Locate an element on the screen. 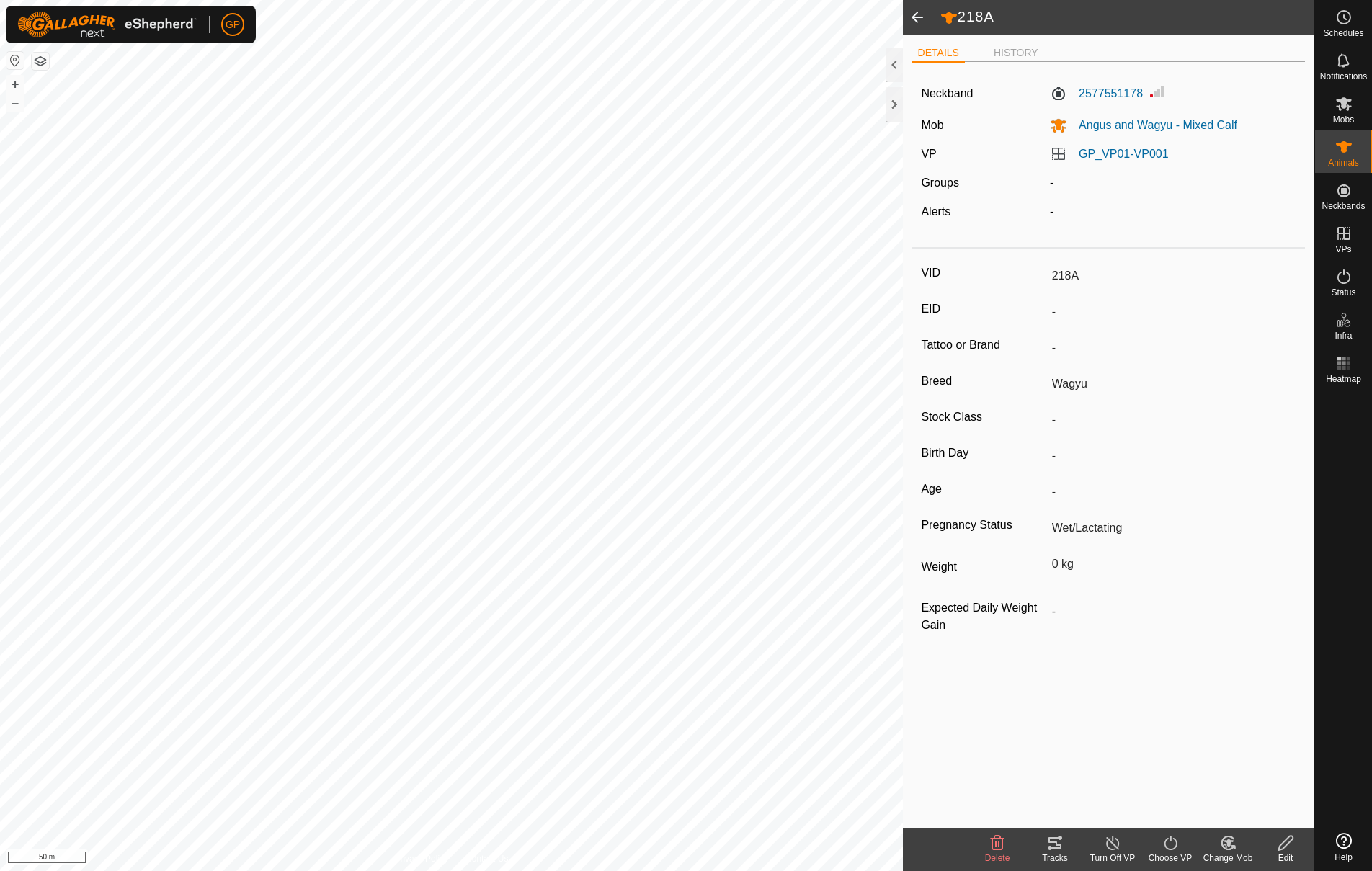 This screenshot has width=1372, height=871. h2: 218A is located at coordinates (1127, 17).